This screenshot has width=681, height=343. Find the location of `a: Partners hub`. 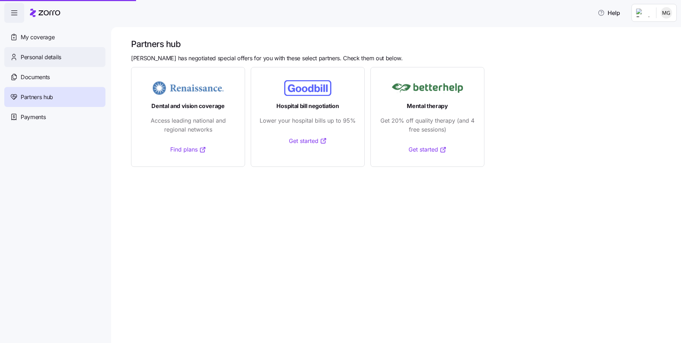

a: Partners hub is located at coordinates (55, 97).